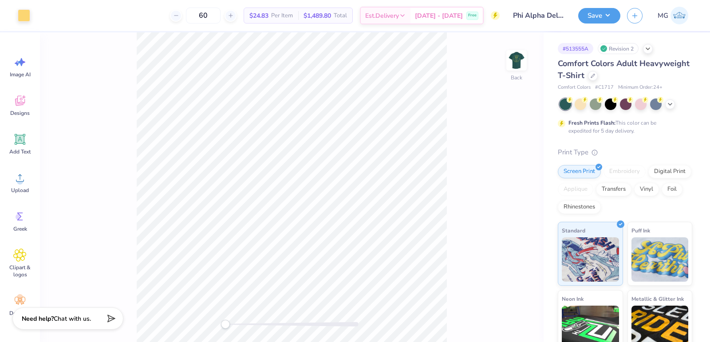  Describe the element at coordinates (579, 207) in the screenshot. I see `div: Rhinestones` at that location.